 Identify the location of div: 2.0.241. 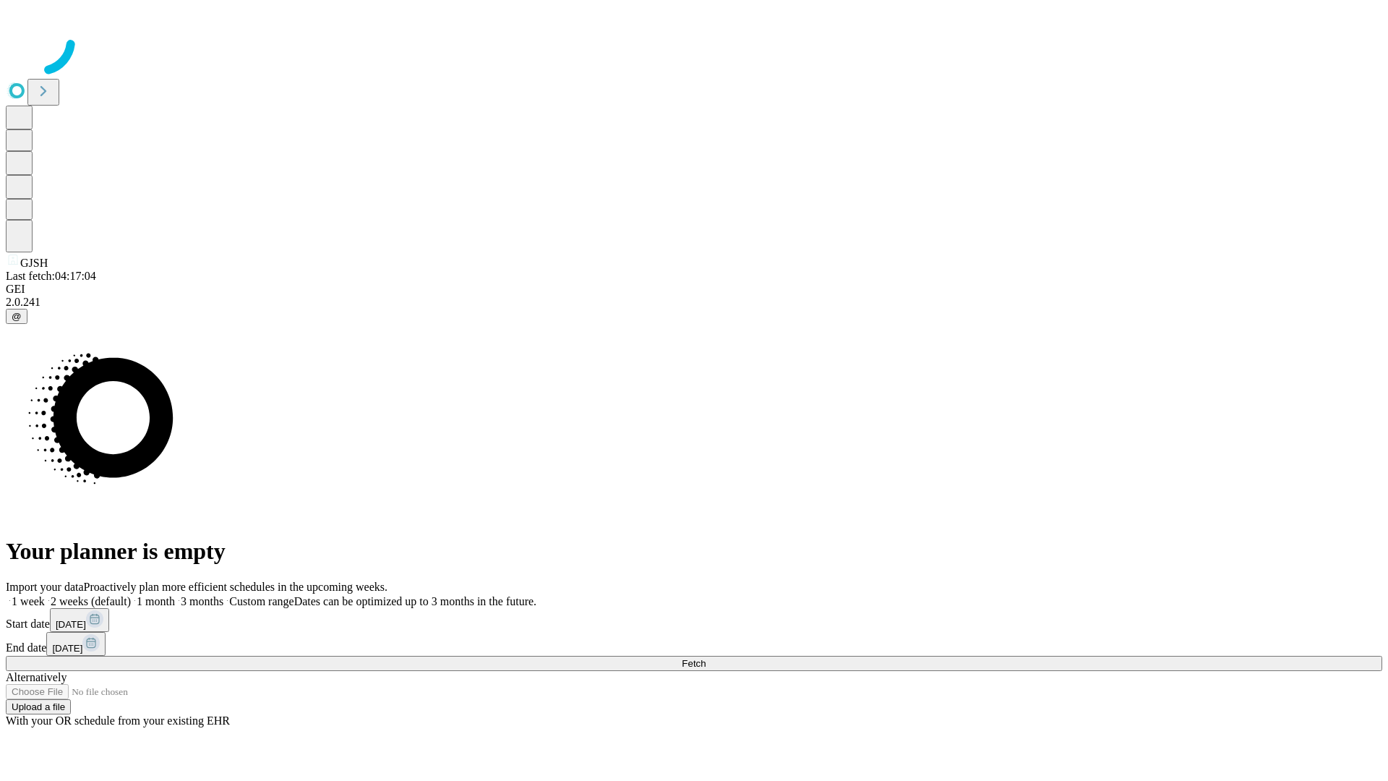
(694, 302).